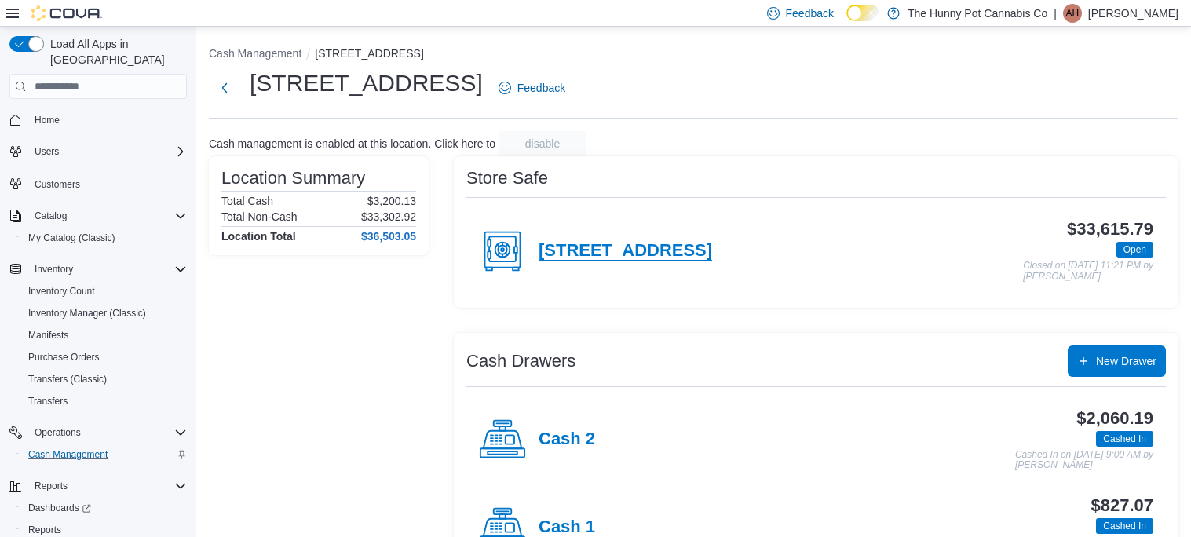  Describe the element at coordinates (352, 144) in the screenshot. I see `p: Cash management is enabled at this location. Click here to` at that location.